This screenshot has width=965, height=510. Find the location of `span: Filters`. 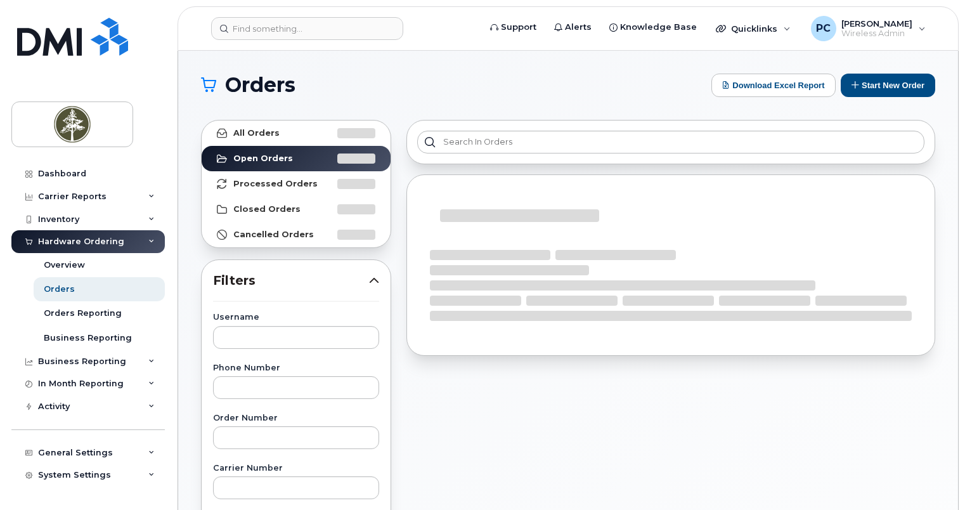

span: Filters is located at coordinates (291, 280).